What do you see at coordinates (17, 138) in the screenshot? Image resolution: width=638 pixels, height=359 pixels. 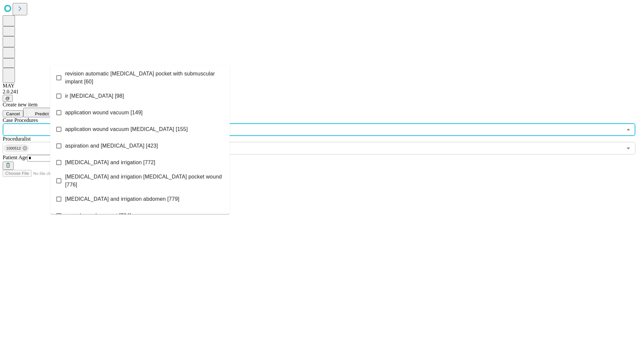 I see `span: Proceduralist` at bounding box center [17, 138].